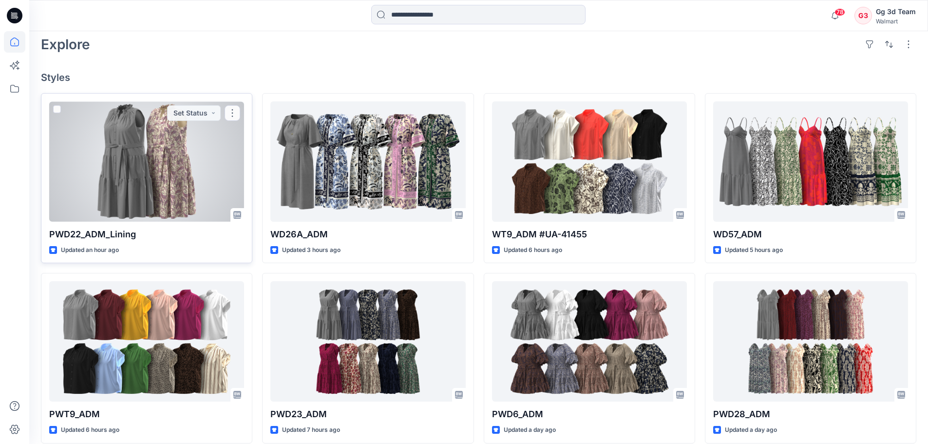  What do you see at coordinates (896, 21) in the screenshot?
I see `div: Walmart` at bounding box center [896, 21].